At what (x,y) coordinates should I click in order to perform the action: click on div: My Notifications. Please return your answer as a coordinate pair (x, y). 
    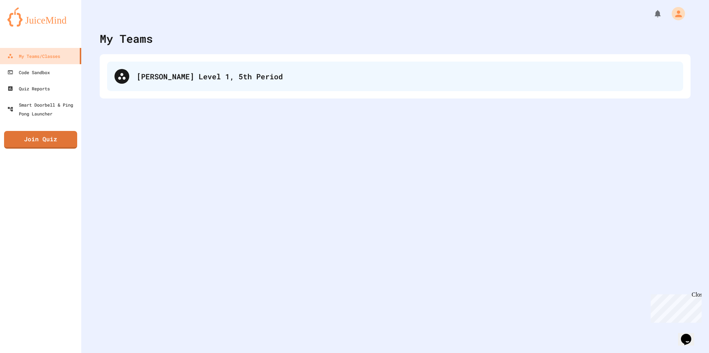
    Looking at the image, I should click on (652, 14).